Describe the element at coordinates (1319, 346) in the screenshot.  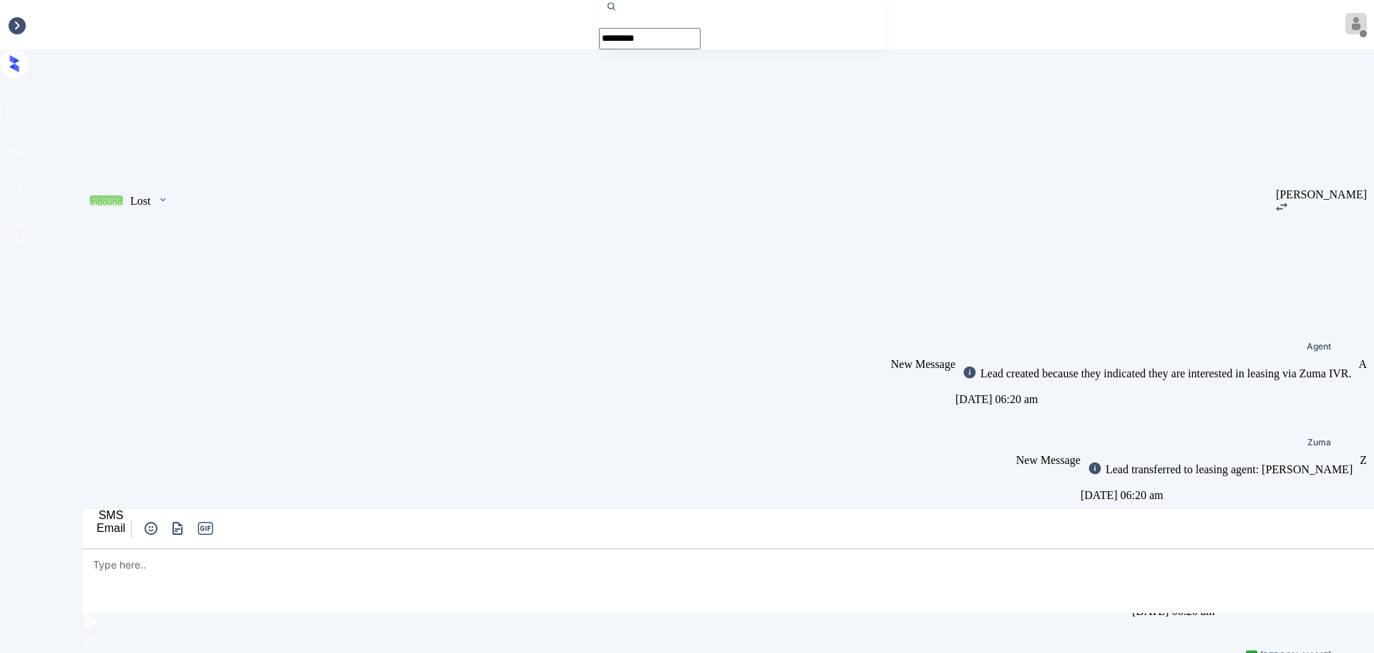
I see `span: Agent` at that location.